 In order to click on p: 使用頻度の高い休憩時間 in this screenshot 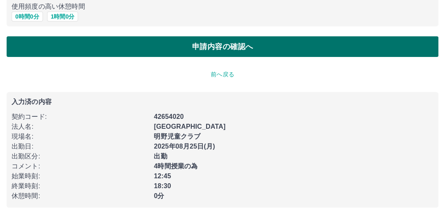, I will do `click(222, 7)`.